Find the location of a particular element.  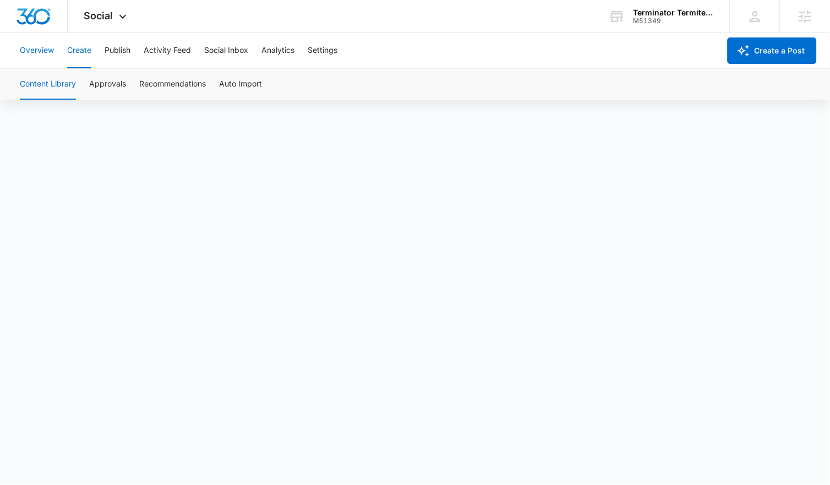

div: account id is located at coordinates (674, 21).